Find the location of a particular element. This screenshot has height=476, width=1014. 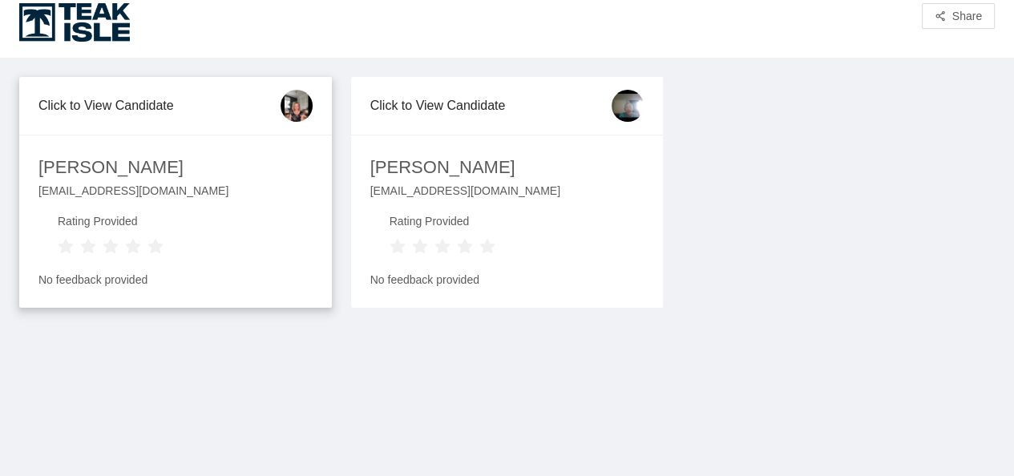

span: Share is located at coordinates (967, 16).